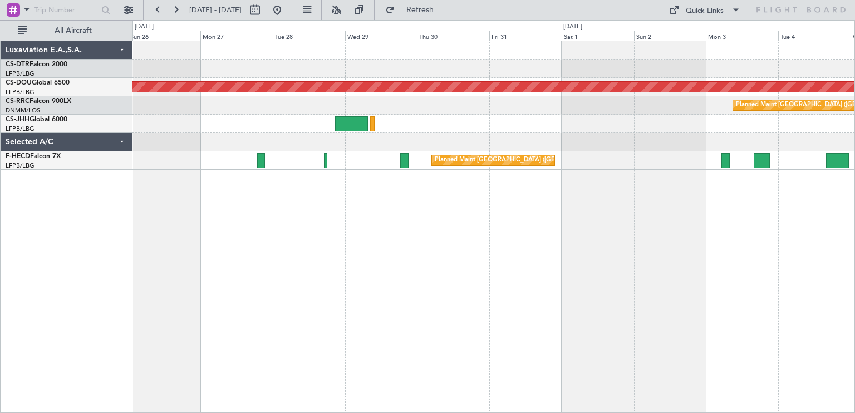 The image size is (855, 413). What do you see at coordinates (66, 10) in the screenshot?
I see `input: Trip Number` at bounding box center [66, 10].